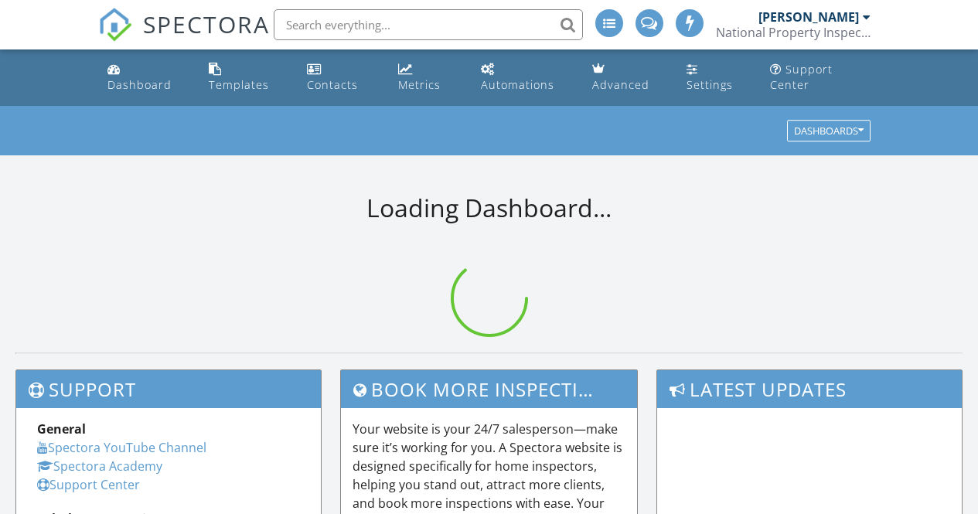  Describe the element at coordinates (206, 24) in the screenshot. I see `span: SPECTORA` at that location.